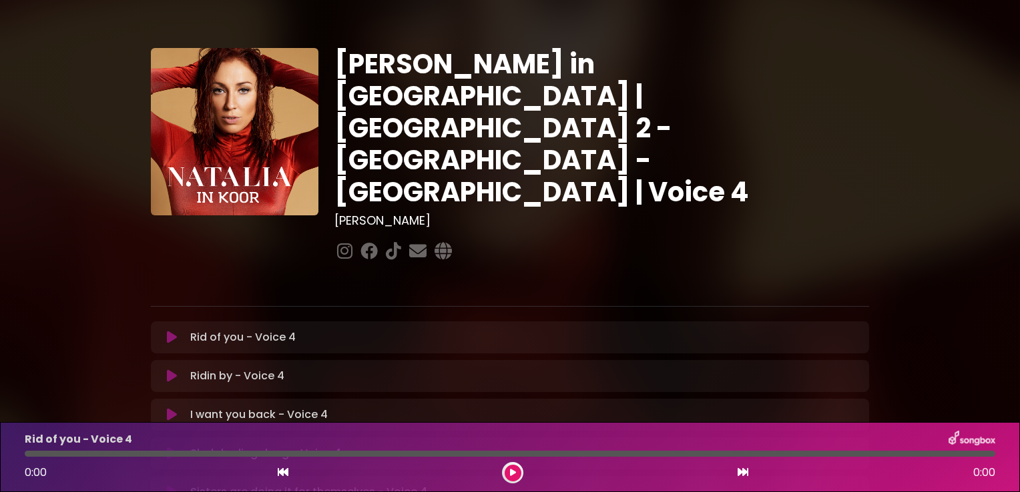  Describe the element at coordinates (234, 131) in the screenshot. I see `img: YTVS25JmS9CLUqXqkEhs` at that location.